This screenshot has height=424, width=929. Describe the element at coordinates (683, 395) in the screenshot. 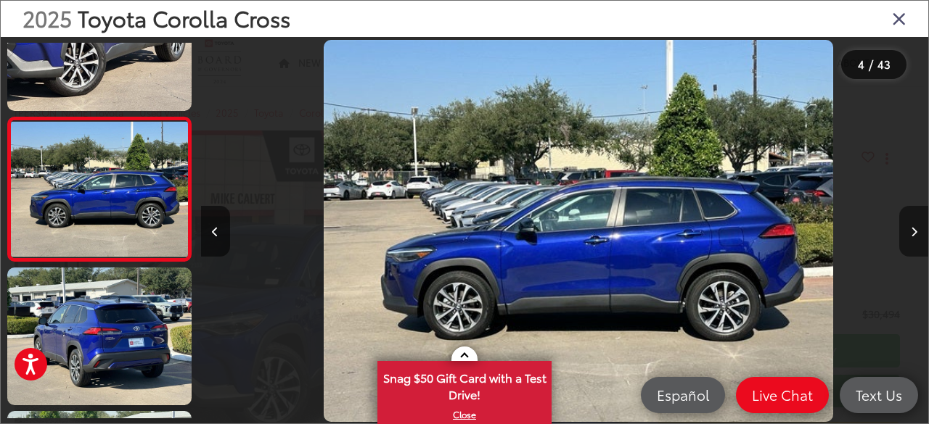

I see `span: Español` at that location.